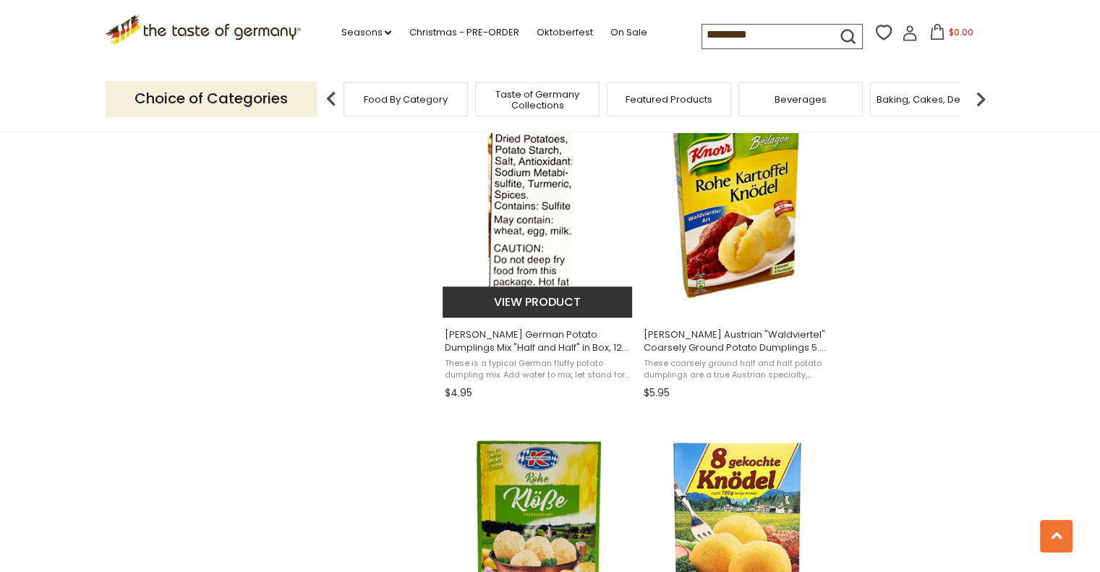  Describe the element at coordinates (657, 393) in the screenshot. I see `span: $5.95` at that location.